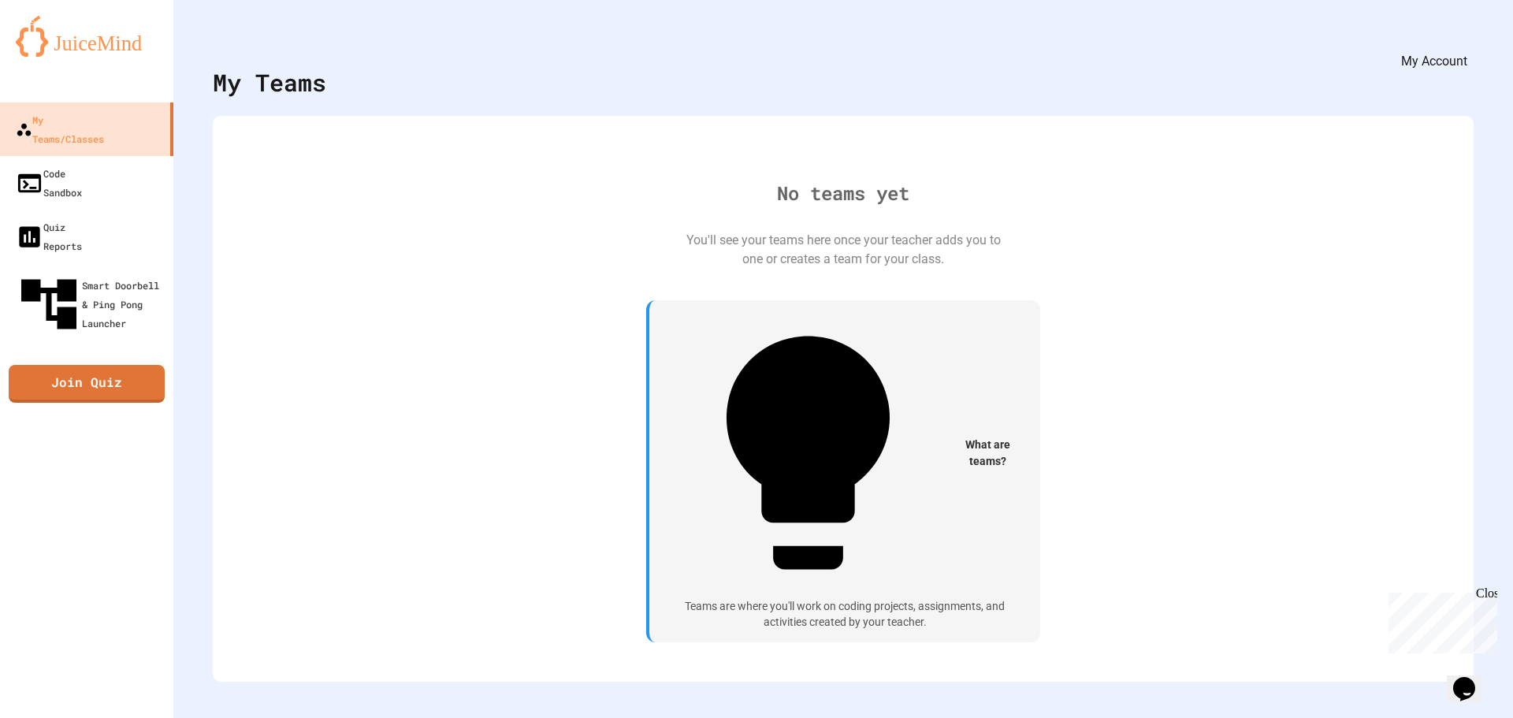 Image resolution: width=1513 pixels, height=718 pixels. I want to click on a: Join Quiz, so click(87, 384).